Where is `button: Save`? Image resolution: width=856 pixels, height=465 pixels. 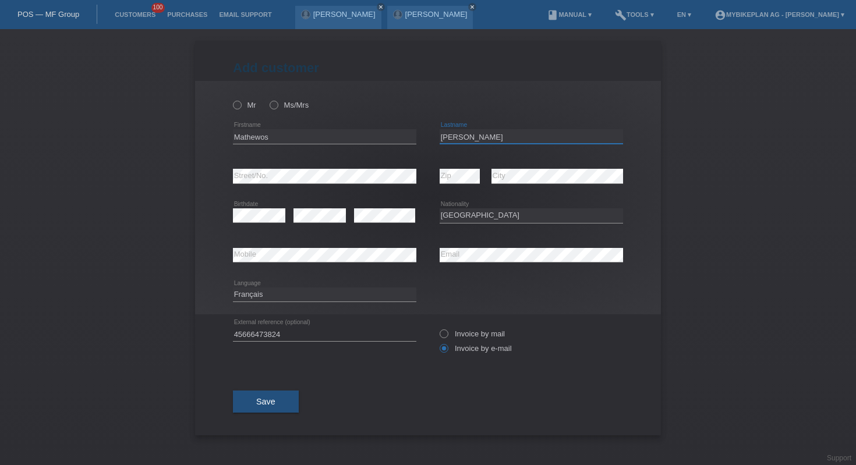 button: Save is located at coordinates (265, 402).